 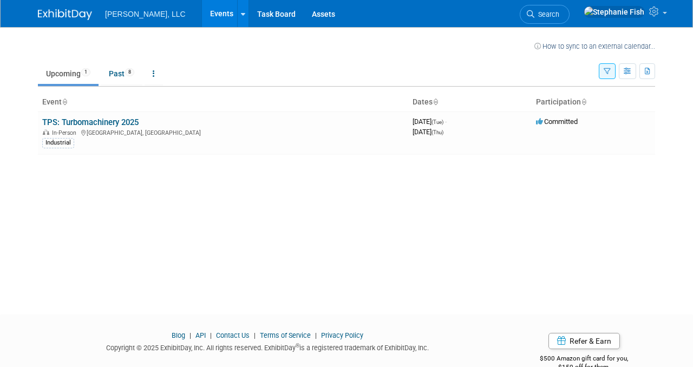 I want to click on div: Copyright © 2025 ExhibitDay, Inc. All rights reserved. ExhibitDay is a registered trademark of Ex..., so click(x=267, y=346).